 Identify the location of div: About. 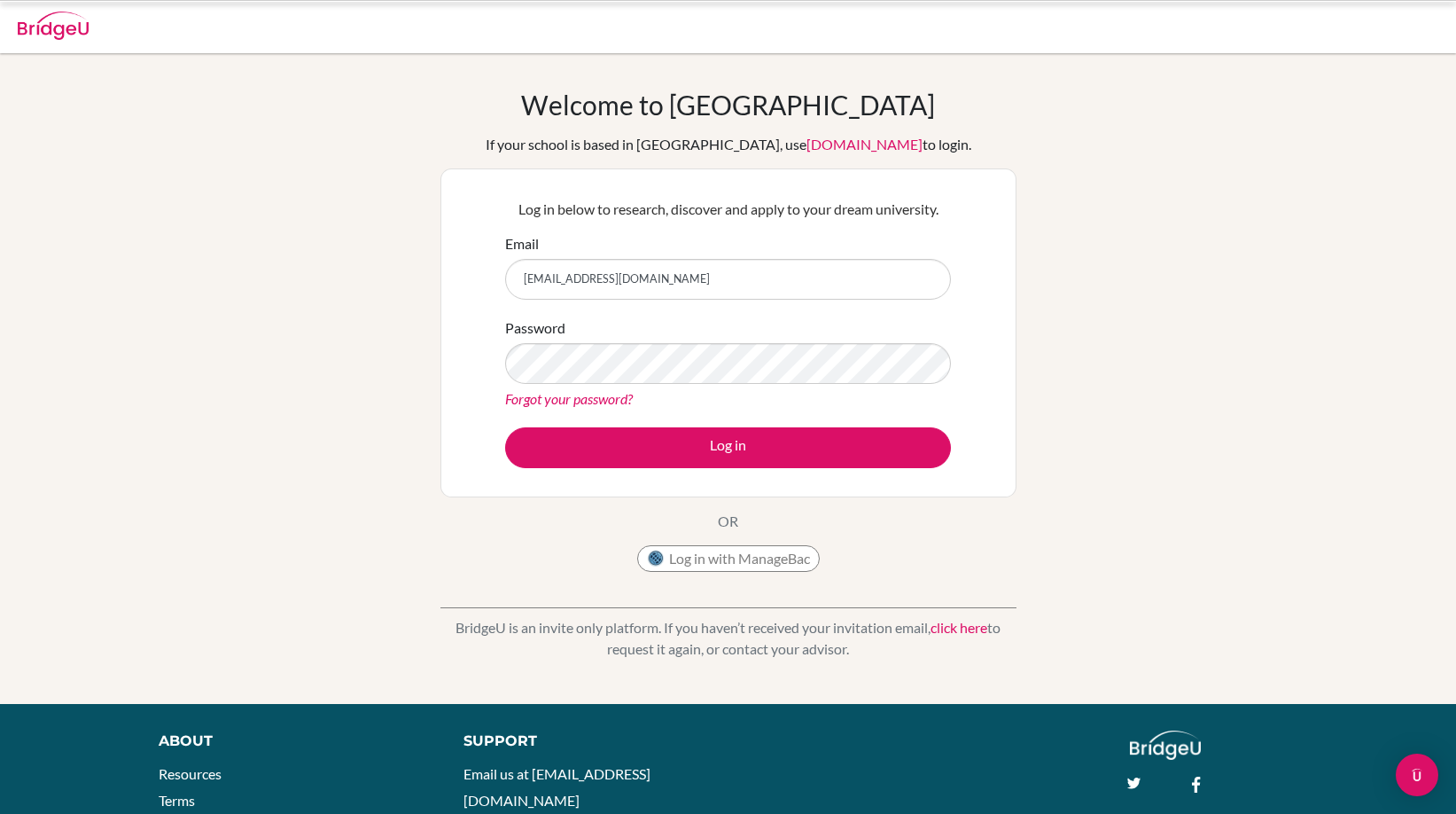
(291, 741).